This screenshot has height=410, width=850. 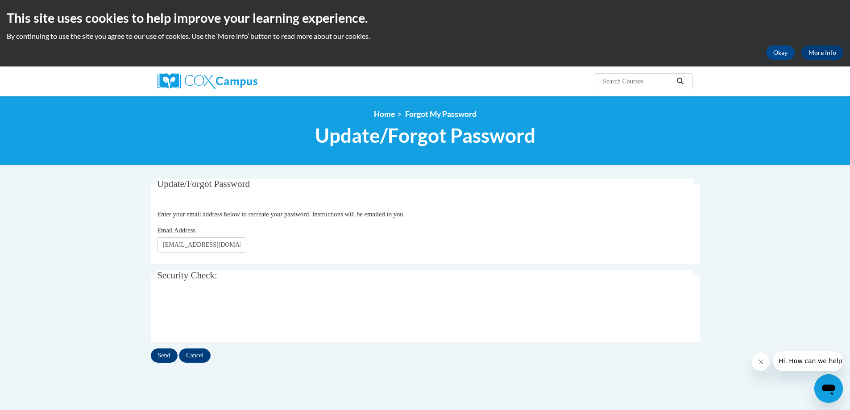 What do you see at coordinates (195, 356) in the screenshot?
I see `input: Cancel` at bounding box center [195, 356].